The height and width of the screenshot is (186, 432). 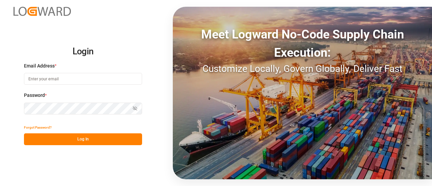 I want to click on h2: Login, so click(x=83, y=52).